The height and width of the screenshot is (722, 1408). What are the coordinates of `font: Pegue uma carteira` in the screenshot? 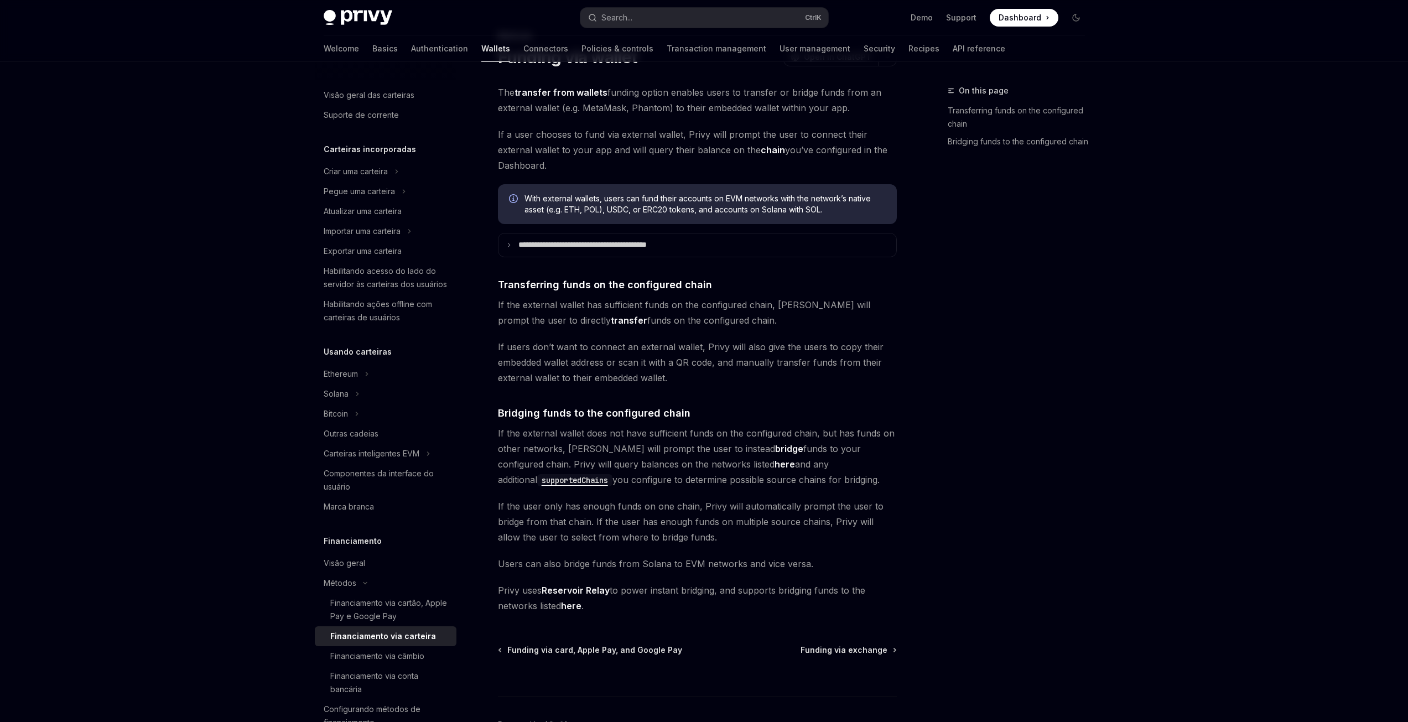 It's located at (359, 191).